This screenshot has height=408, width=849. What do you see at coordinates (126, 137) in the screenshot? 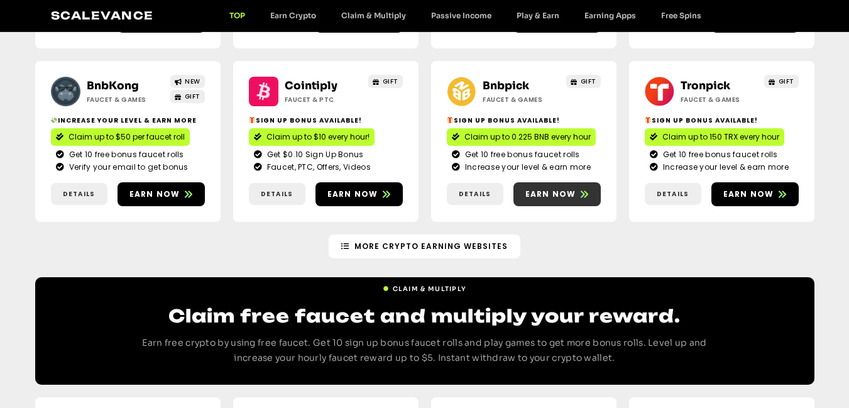
I see `span: Claim up to $50 per faucet roll` at bounding box center [126, 137].